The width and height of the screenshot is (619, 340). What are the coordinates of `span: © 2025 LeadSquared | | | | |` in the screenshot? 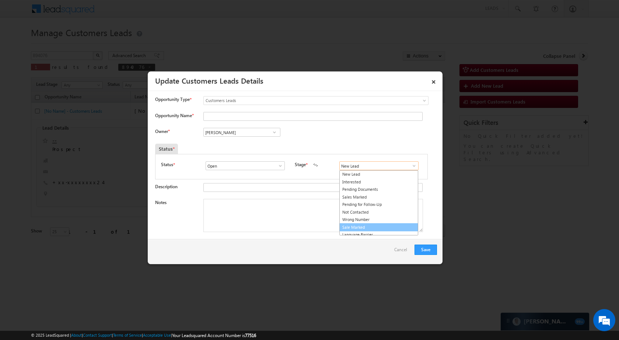 It's located at (143, 335).